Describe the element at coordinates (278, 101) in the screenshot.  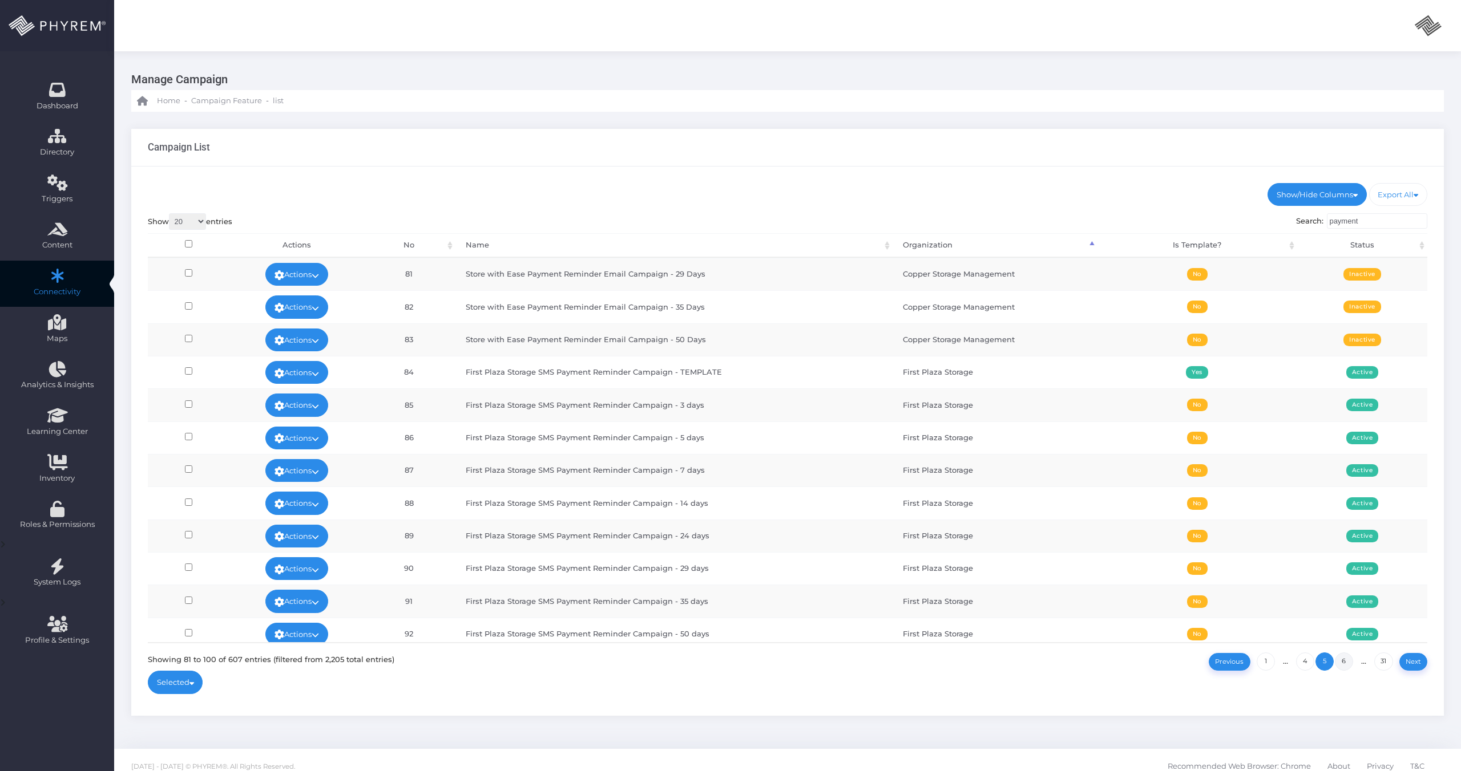
I see `a: list` at that location.